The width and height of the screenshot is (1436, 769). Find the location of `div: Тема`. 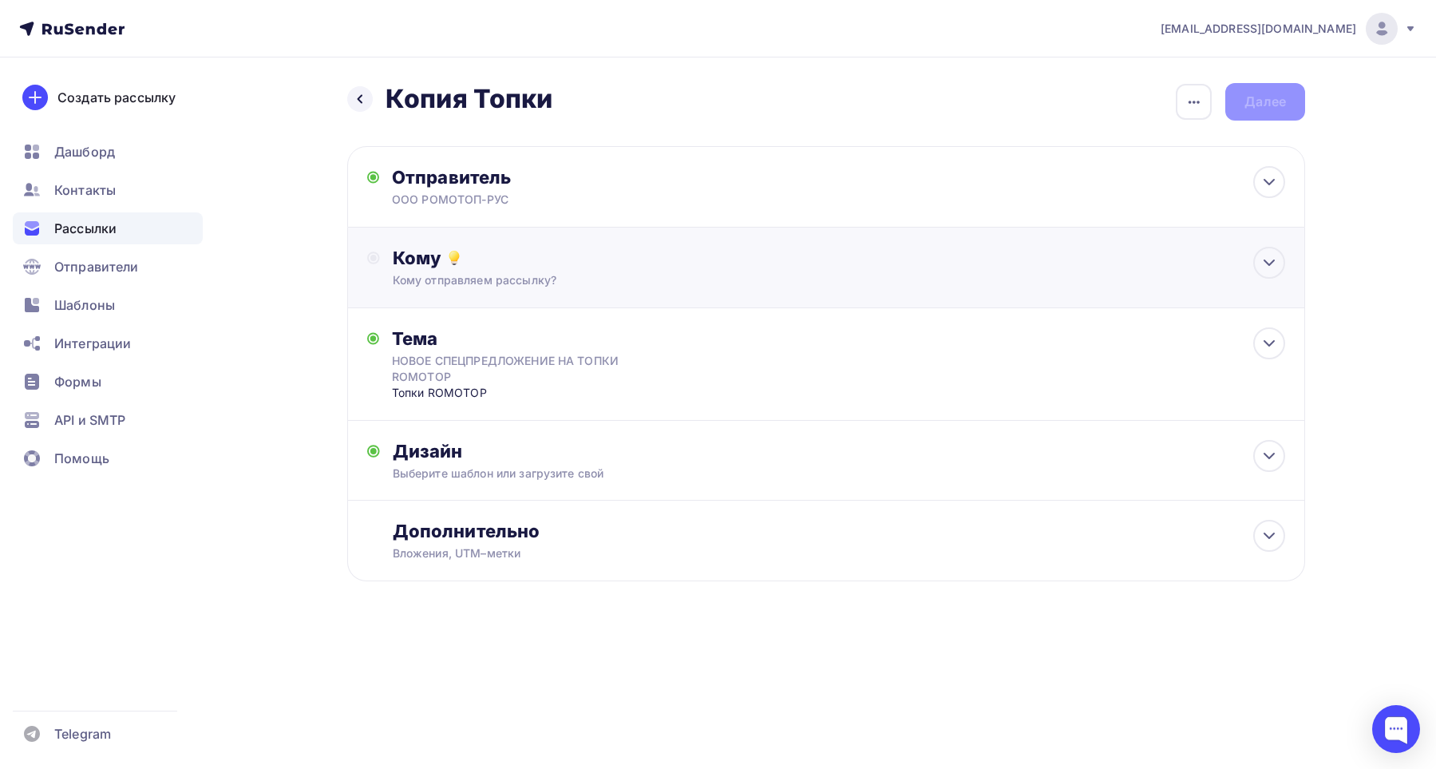

div: Тема is located at coordinates (549, 338).